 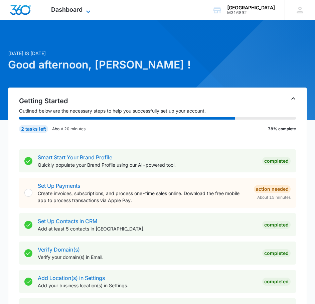 What do you see at coordinates (158, 111) in the screenshot?
I see `p: Outlined below are the necessary steps to help you successfully set up your account.` at bounding box center [158, 111].